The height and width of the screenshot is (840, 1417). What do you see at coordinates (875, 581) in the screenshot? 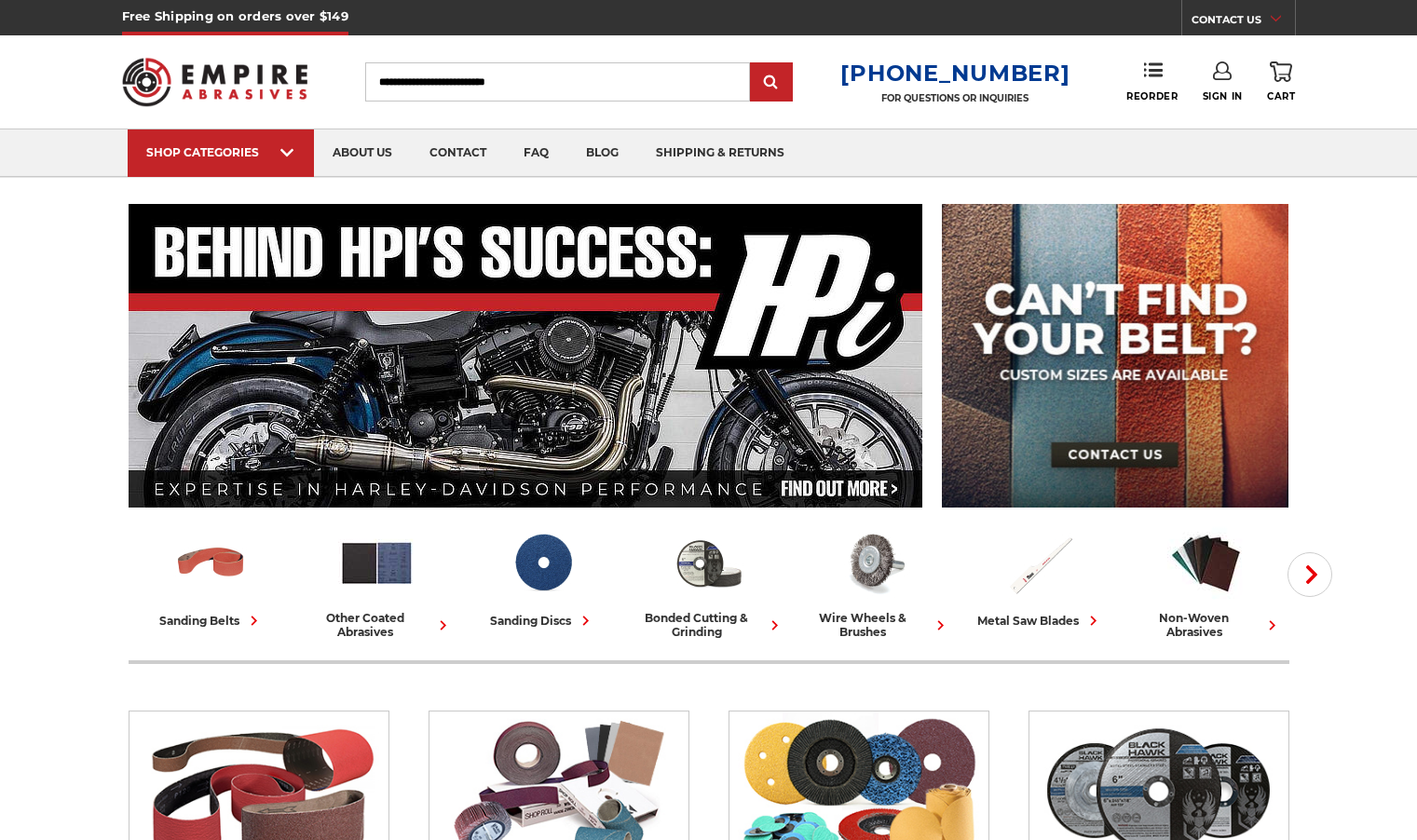
I see `a: wire wheels & brushes` at bounding box center [875, 581].